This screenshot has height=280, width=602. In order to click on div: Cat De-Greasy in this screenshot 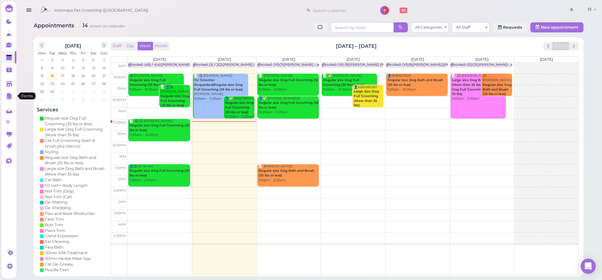, I will do `click(59, 264)`.